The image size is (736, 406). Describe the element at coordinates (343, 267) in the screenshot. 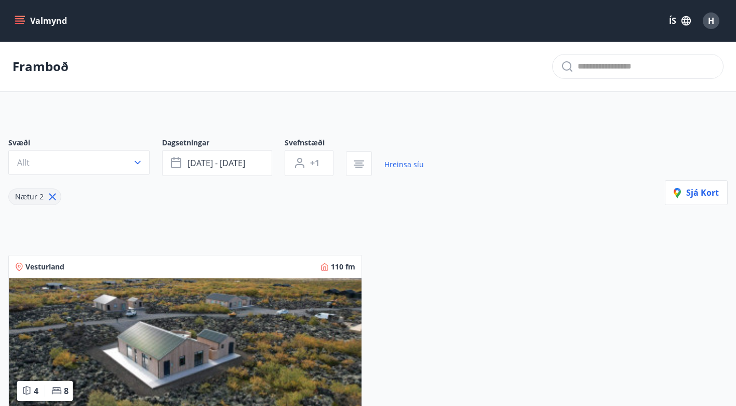

I see `span: 110 fm` at that location.